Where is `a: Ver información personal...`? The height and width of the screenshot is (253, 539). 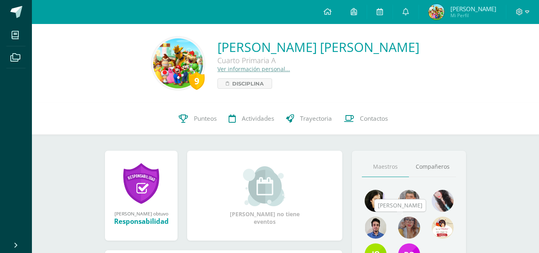 a: Ver información personal... is located at coordinates (254, 69).